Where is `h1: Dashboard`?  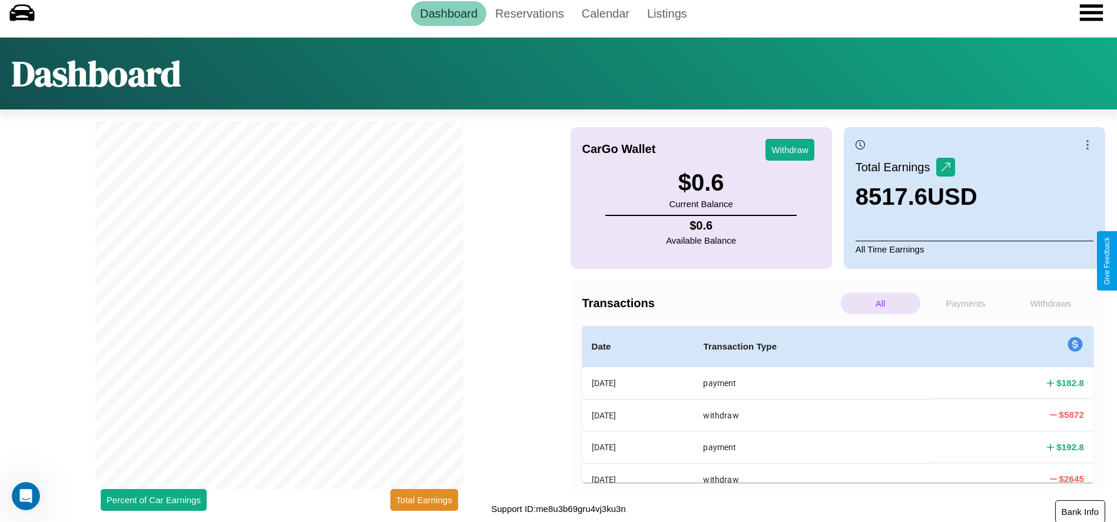 h1: Dashboard is located at coordinates (96, 74).